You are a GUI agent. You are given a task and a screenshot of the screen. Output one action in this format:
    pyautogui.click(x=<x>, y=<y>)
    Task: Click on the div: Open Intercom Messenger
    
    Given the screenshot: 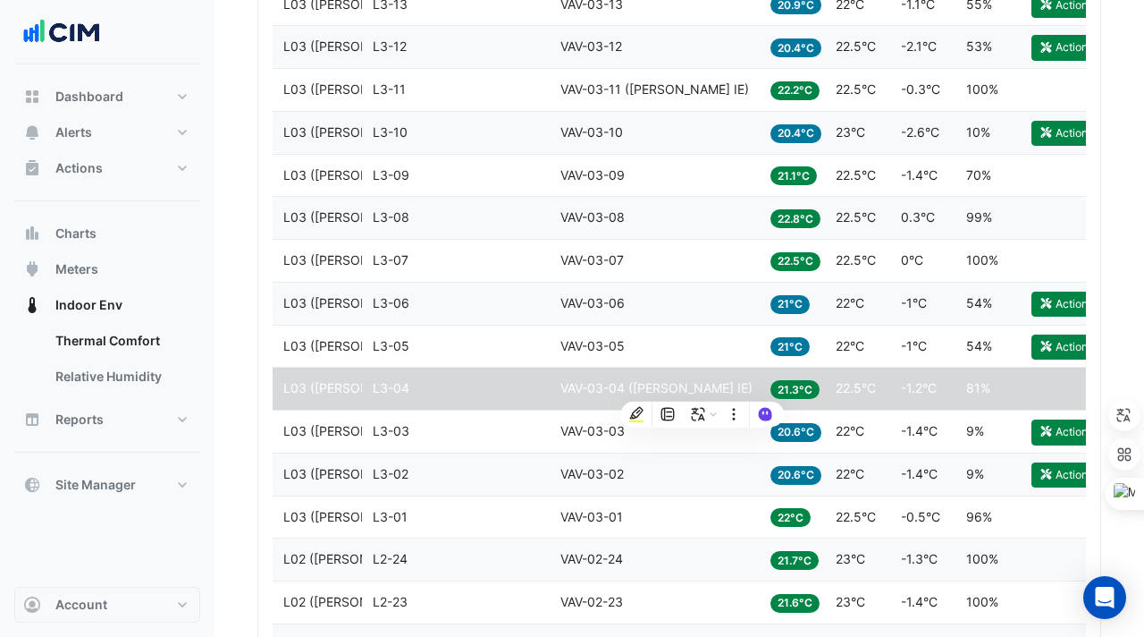 What is the action you would take?
    pyautogui.click(x=1105, y=597)
    